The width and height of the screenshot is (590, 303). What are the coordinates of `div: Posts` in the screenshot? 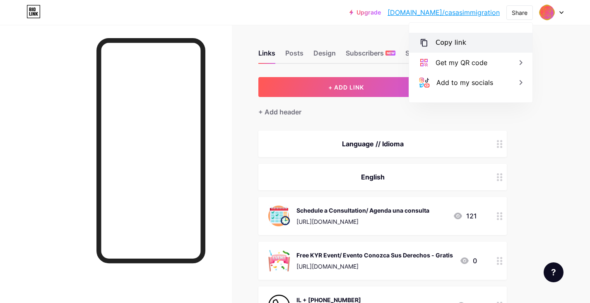 It's located at (294, 55).